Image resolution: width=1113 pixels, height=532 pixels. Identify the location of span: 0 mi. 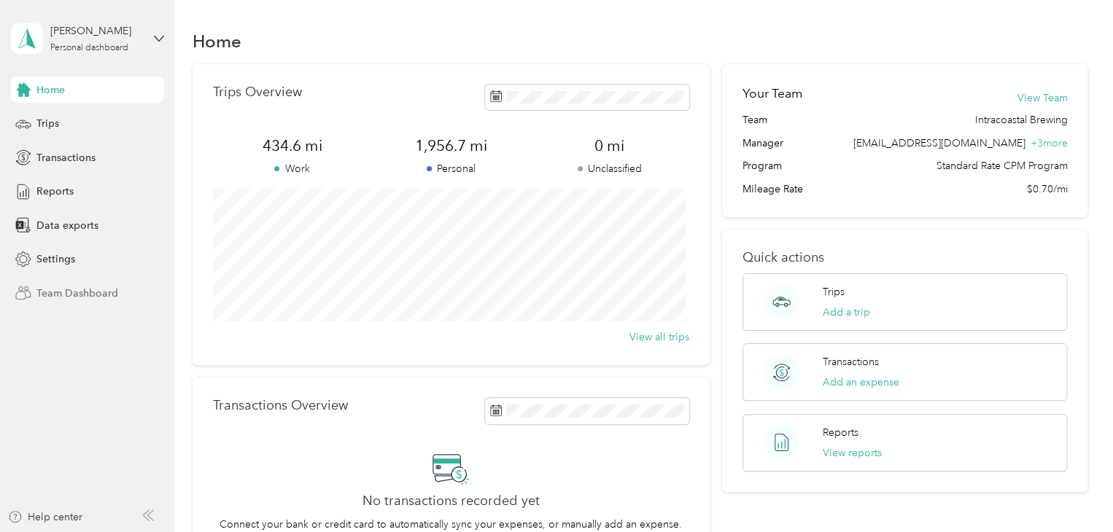
(610, 146).